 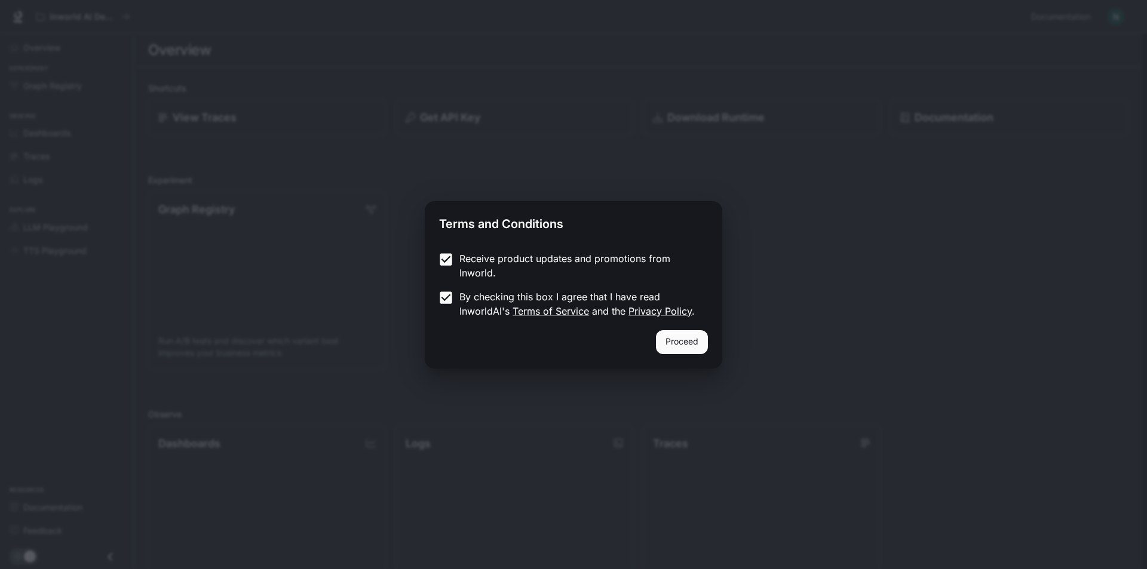 I want to click on a: Terms of Service, so click(x=551, y=311).